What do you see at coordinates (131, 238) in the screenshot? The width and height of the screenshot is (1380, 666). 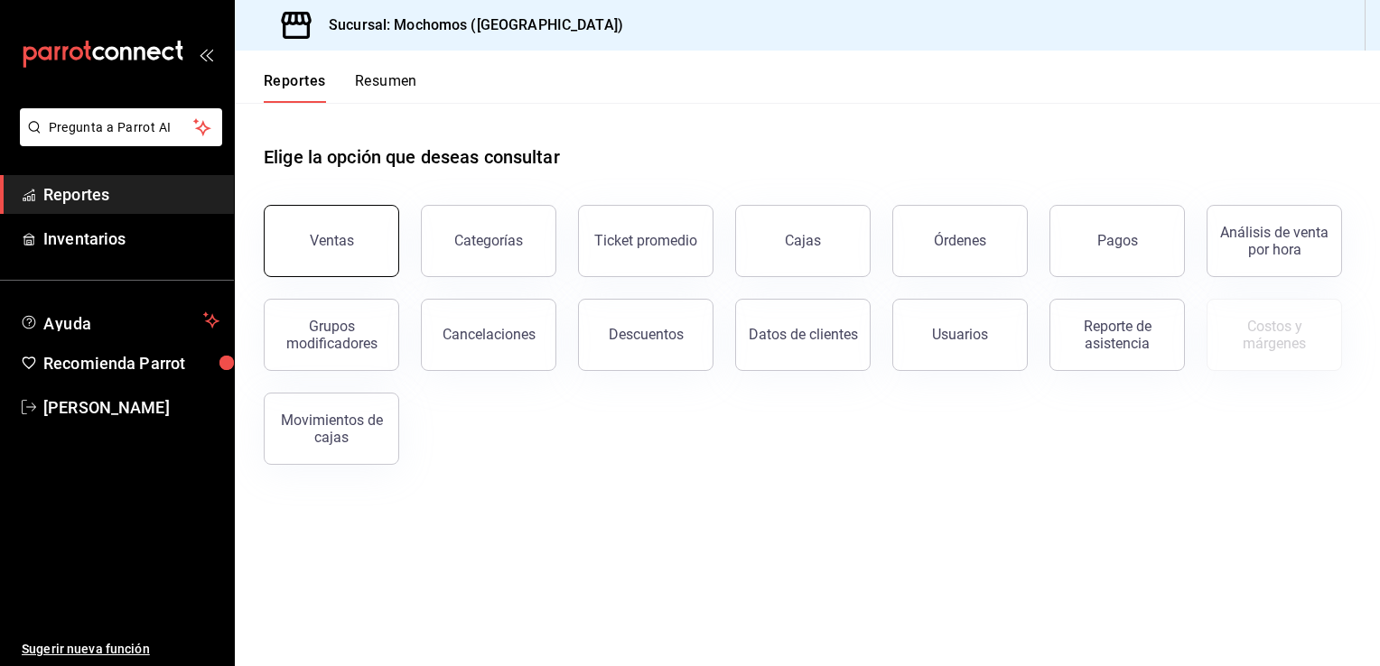 I see `span: Inventarios` at bounding box center [131, 238].